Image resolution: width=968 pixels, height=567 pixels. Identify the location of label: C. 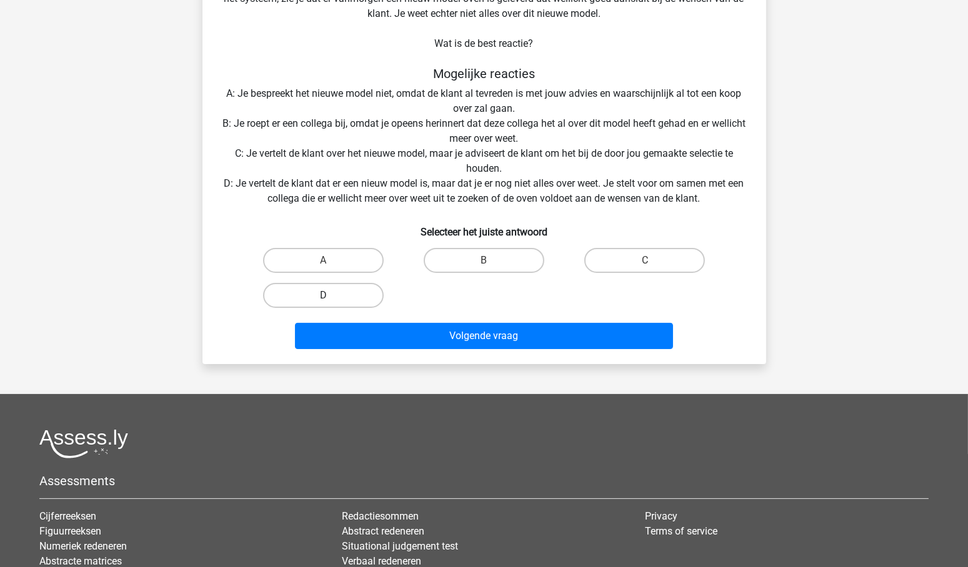
(644, 261).